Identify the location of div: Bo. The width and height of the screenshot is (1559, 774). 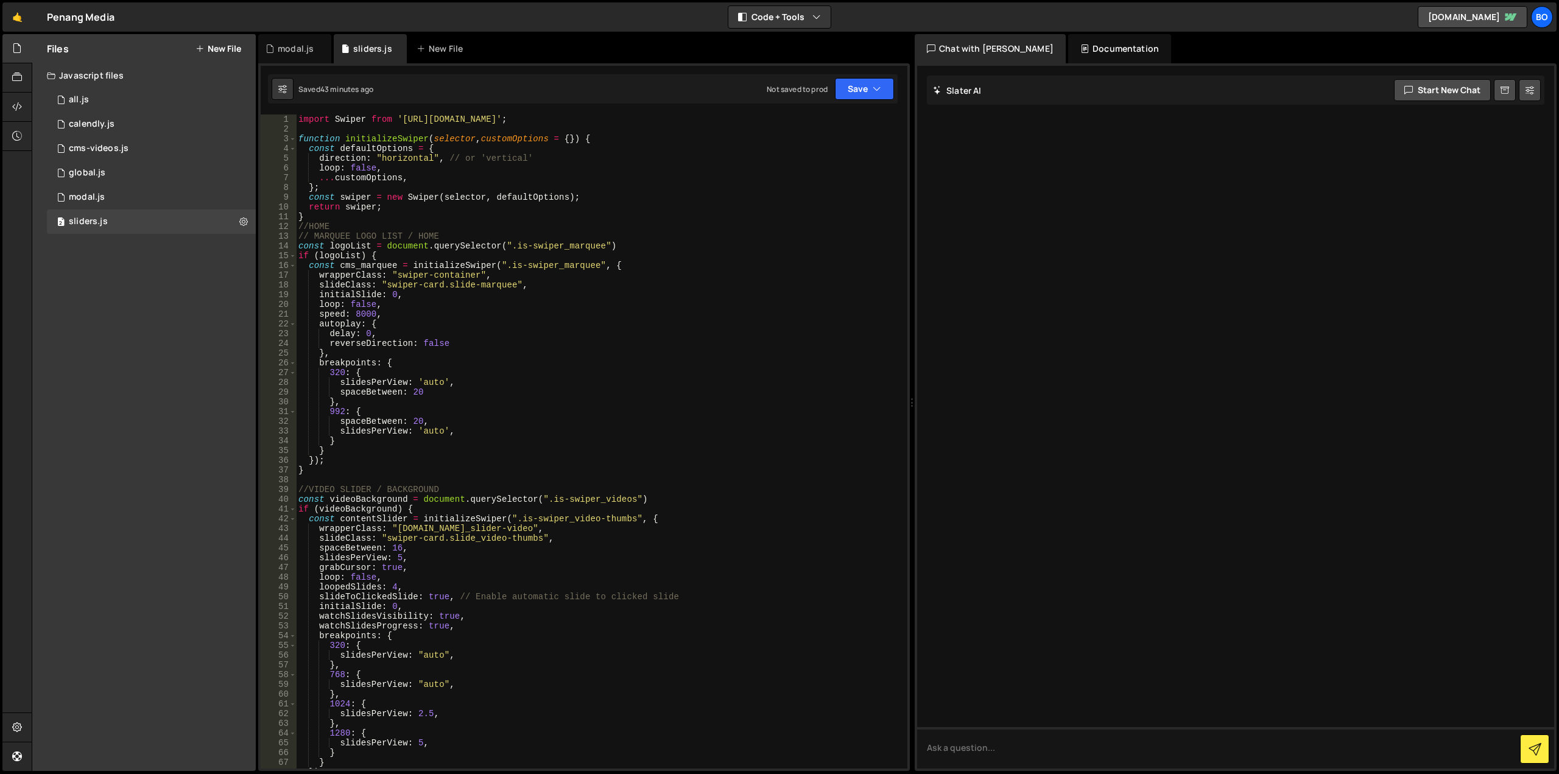
(1542, 17).